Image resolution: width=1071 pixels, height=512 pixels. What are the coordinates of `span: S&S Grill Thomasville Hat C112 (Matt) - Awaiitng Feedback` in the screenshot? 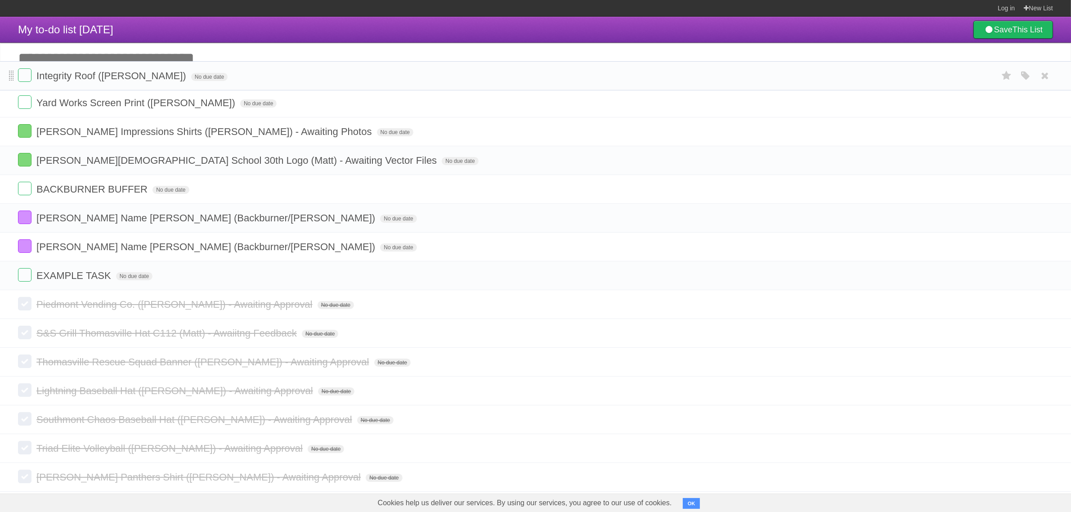 It's located at (168, 333).